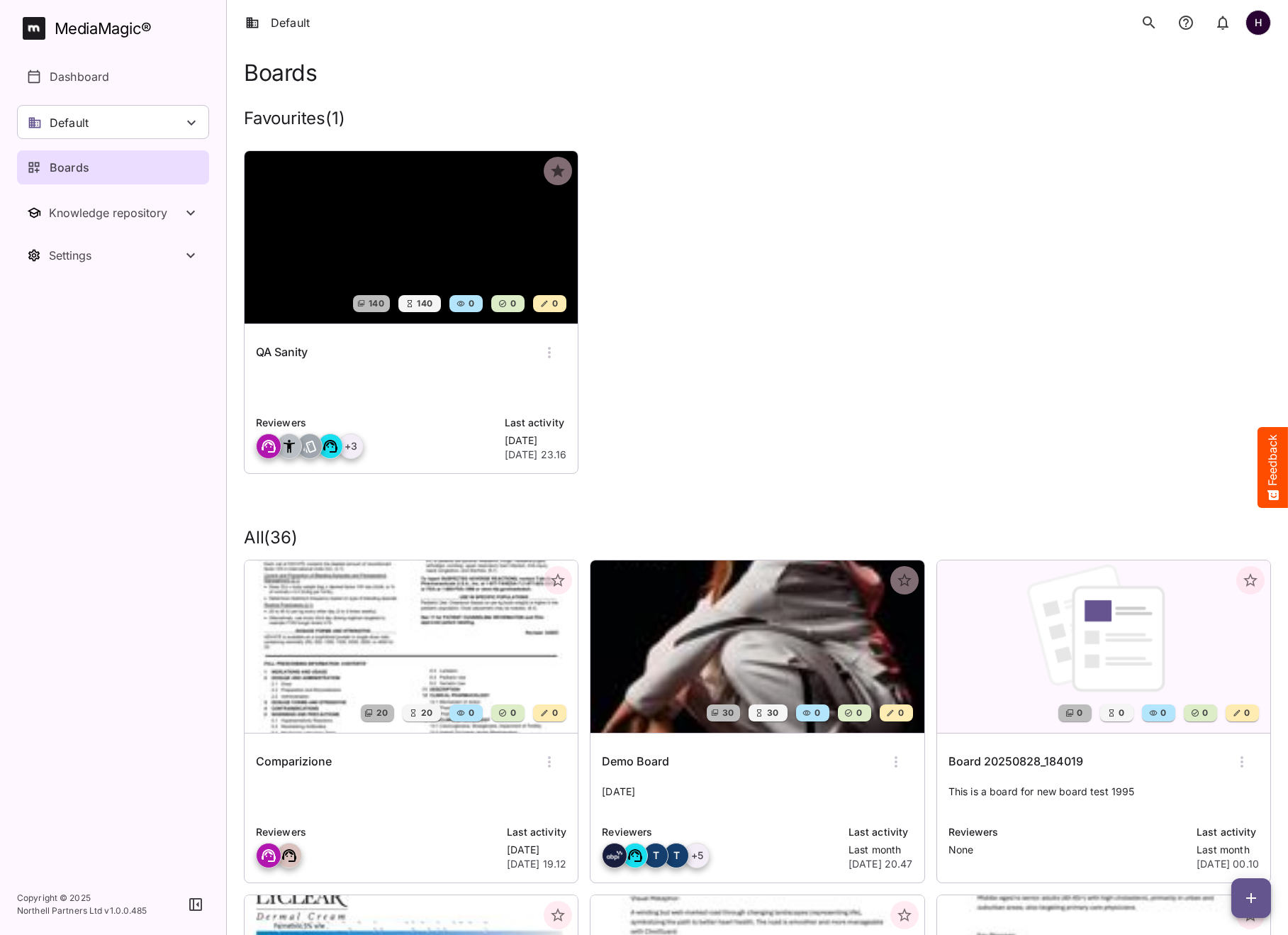 This screenshot has width=1288, height=935. What do you see at coordinates (411, 646) in the screenshot?
I see `img: Comparizione` at bounding box center [411, 646].